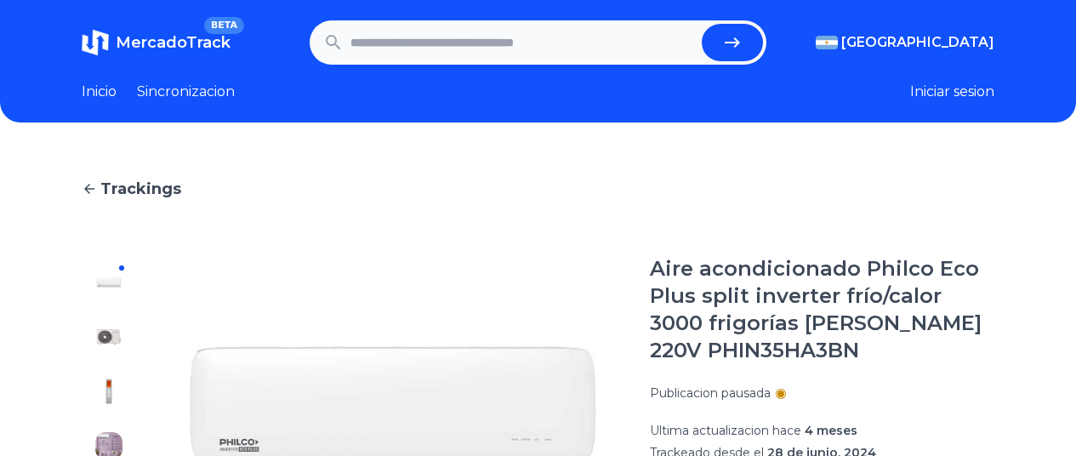  I want to click on a: Trackings, so click(538, 189).